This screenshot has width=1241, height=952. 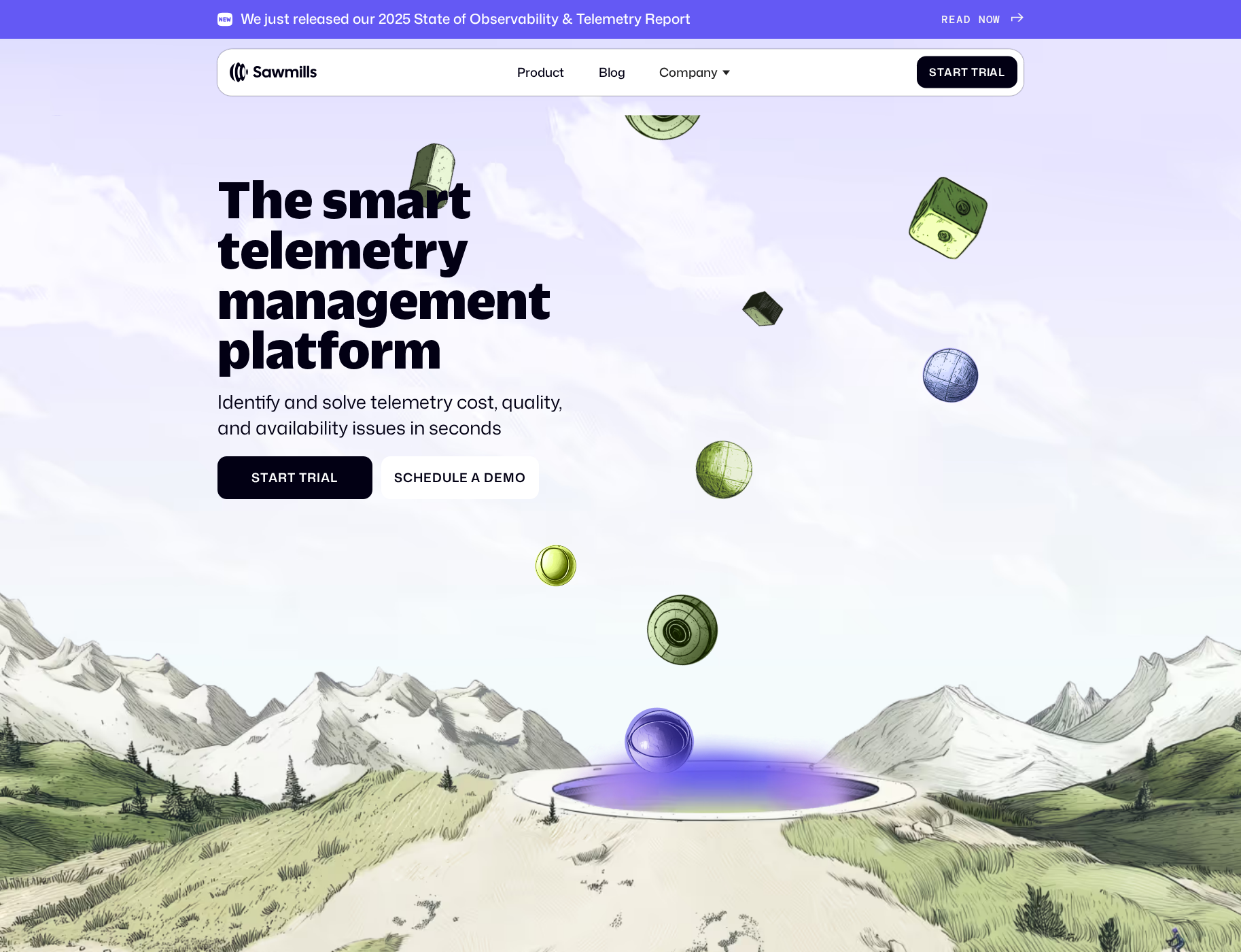 What do you see at coordinates (612, 72) in the screenshot?
I see `a: Blog` at bounding box center [612, 72].